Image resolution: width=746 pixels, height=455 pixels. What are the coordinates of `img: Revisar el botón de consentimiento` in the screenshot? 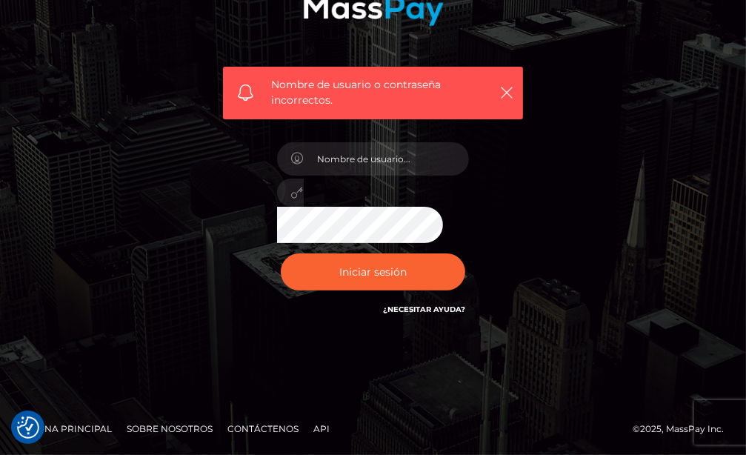 It's located at (28, 427).